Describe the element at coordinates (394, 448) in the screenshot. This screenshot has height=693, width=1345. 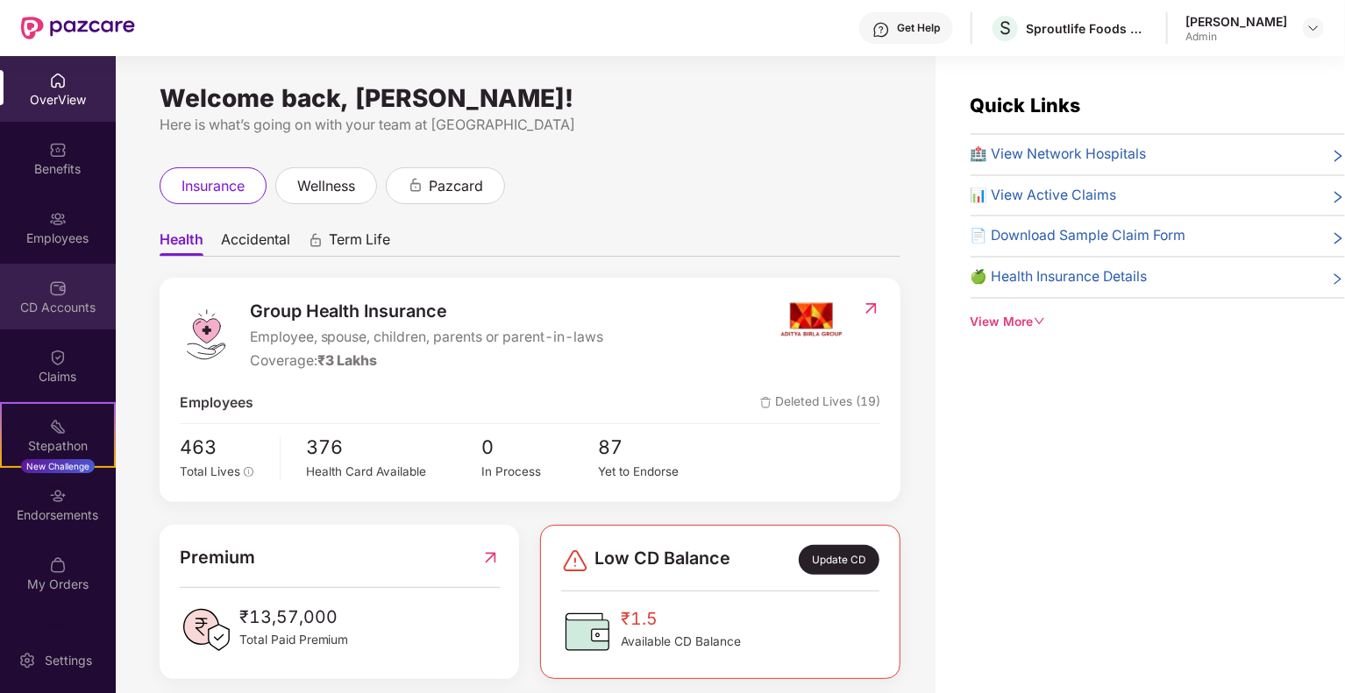
I see `span: 376` at that location.